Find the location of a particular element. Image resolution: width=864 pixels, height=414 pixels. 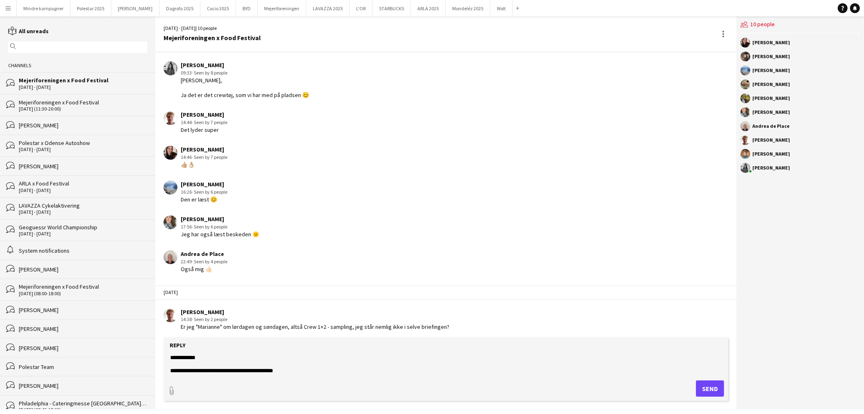

div: Også mig 👍🏻 is located at coordinates (204, 269).